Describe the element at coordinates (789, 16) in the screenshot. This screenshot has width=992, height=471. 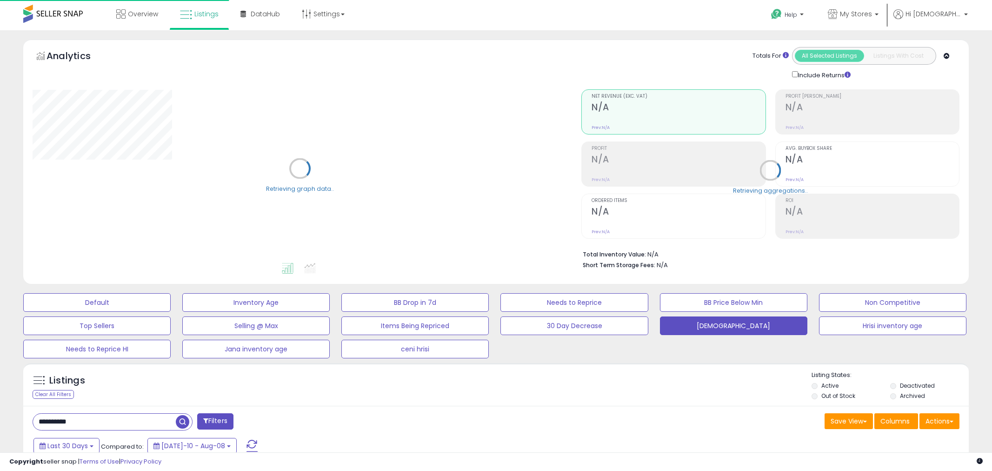
I see `a: Help` at that location.